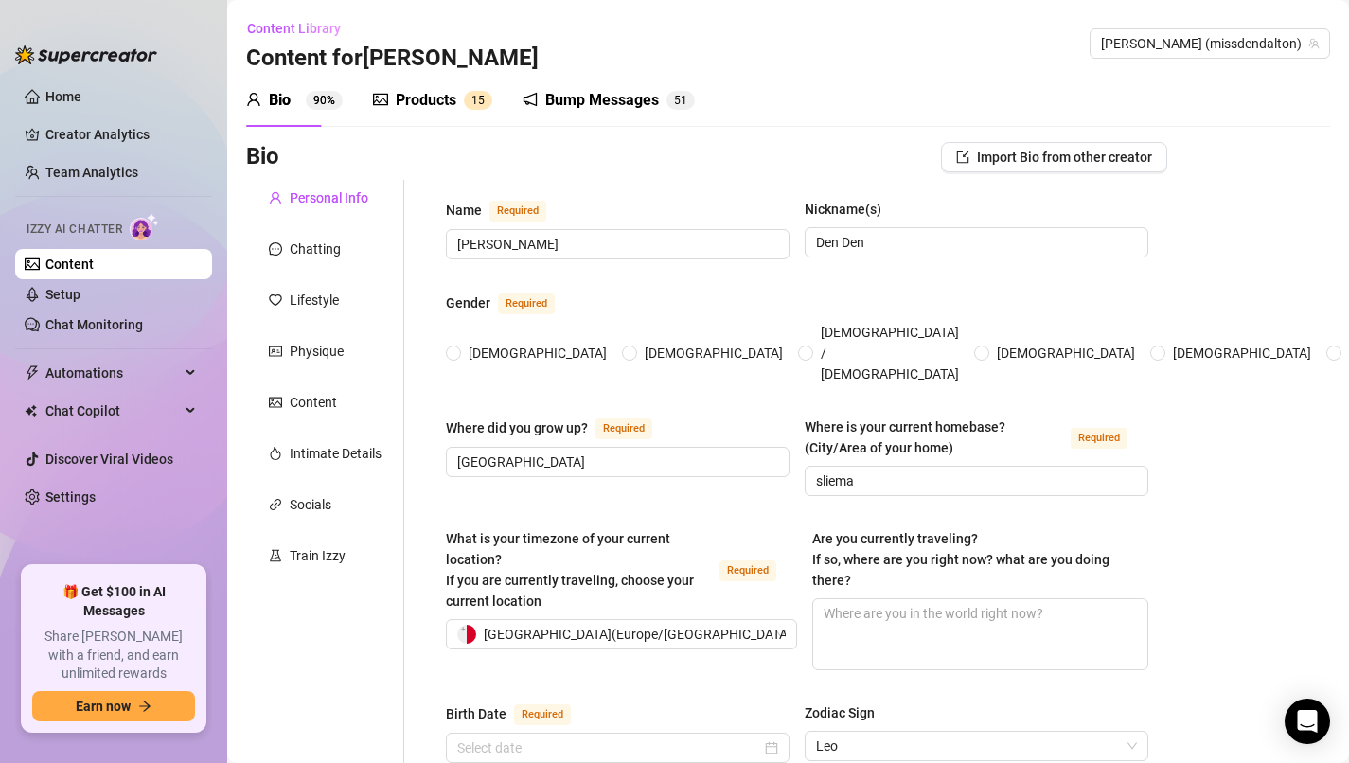 The image size is (1349, 763). Describe the element at coordinates (506, 210) in the screenshot. I see `label: Name` at that location.